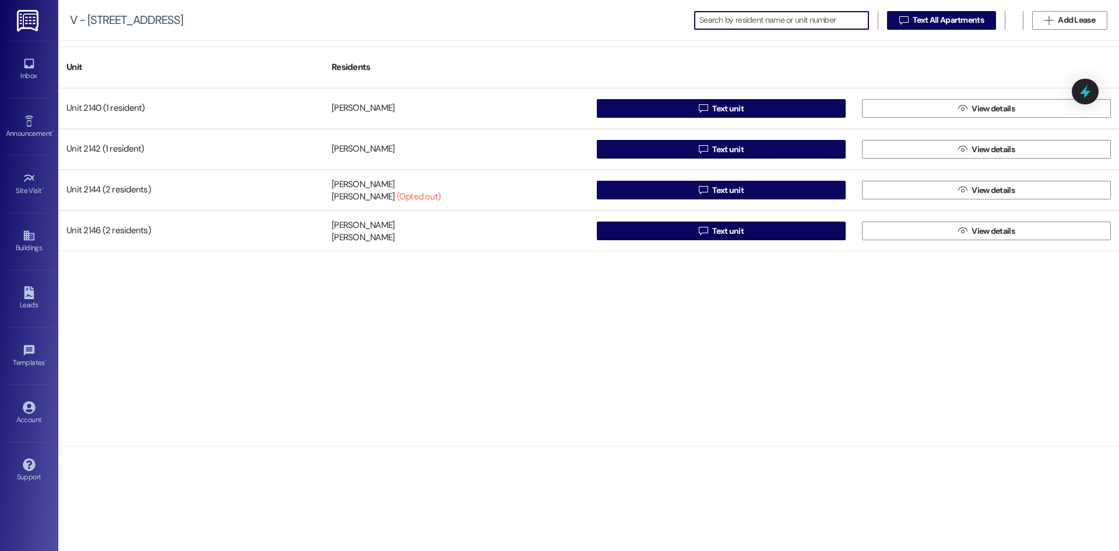 The height and width of the screenshot is (551, 1119). What do you see at coordinates (948, 20) in the screenshot?
I see `span: Text All Apartments` at bounding box center [948, 20].